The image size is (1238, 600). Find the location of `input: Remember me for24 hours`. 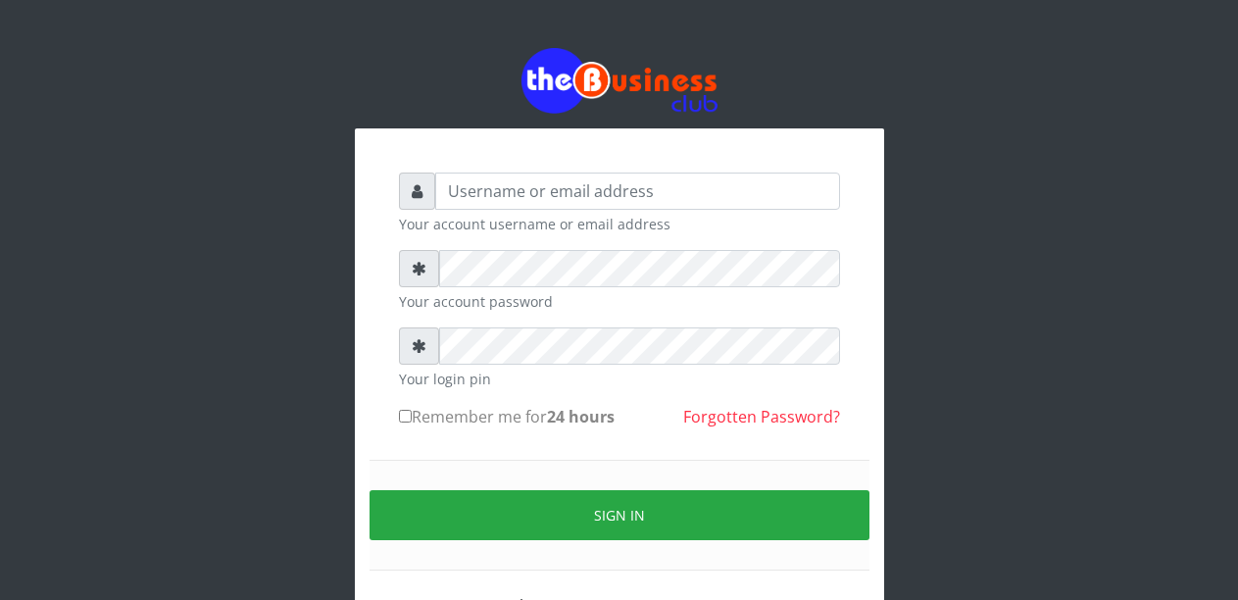

input: Remember me for24 hours is located at coordinates (405, 415).